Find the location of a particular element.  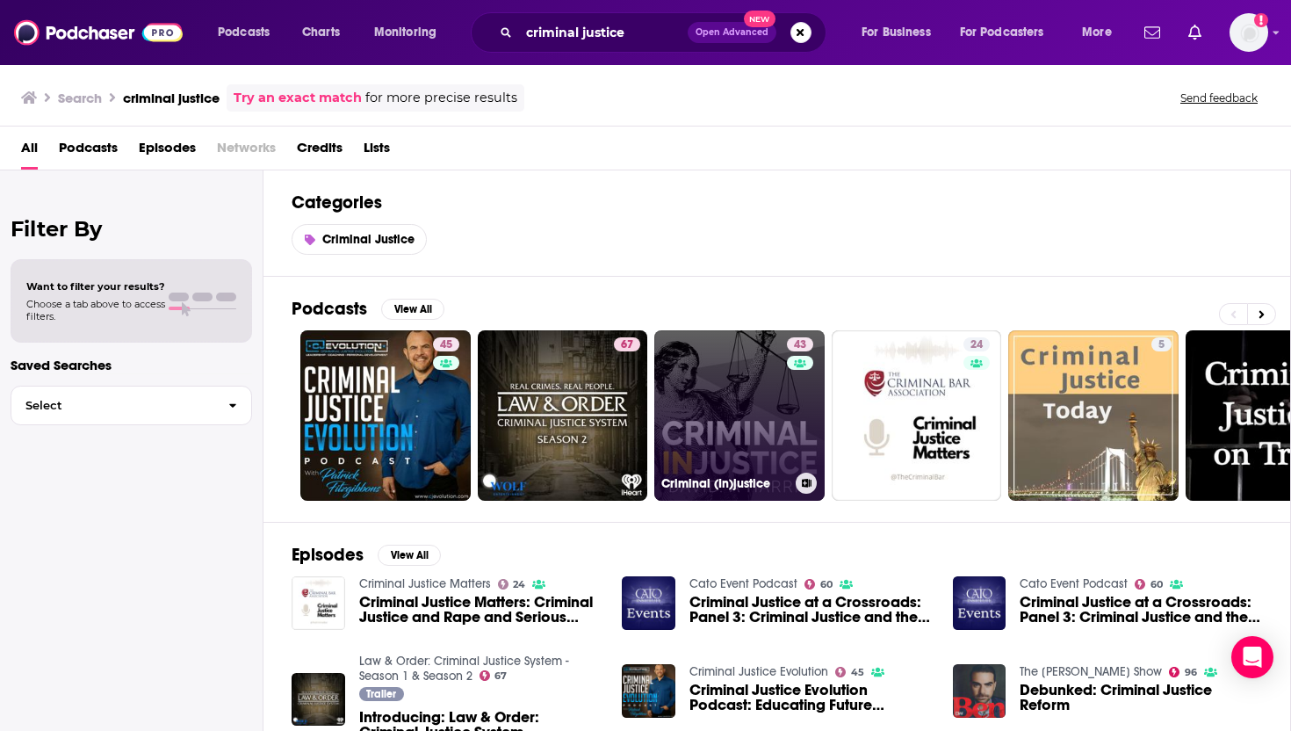

a: 96 is located at coordinates (1183, 672).